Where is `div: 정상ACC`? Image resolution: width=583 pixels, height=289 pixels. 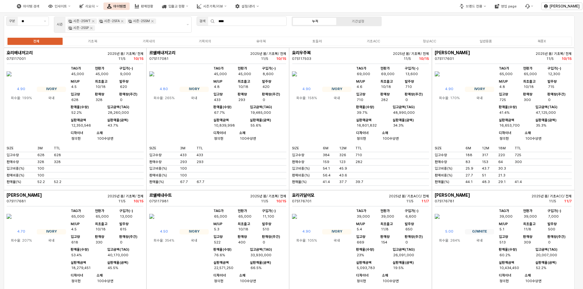
div: 정상ACC is located at coordinates (429, 41).